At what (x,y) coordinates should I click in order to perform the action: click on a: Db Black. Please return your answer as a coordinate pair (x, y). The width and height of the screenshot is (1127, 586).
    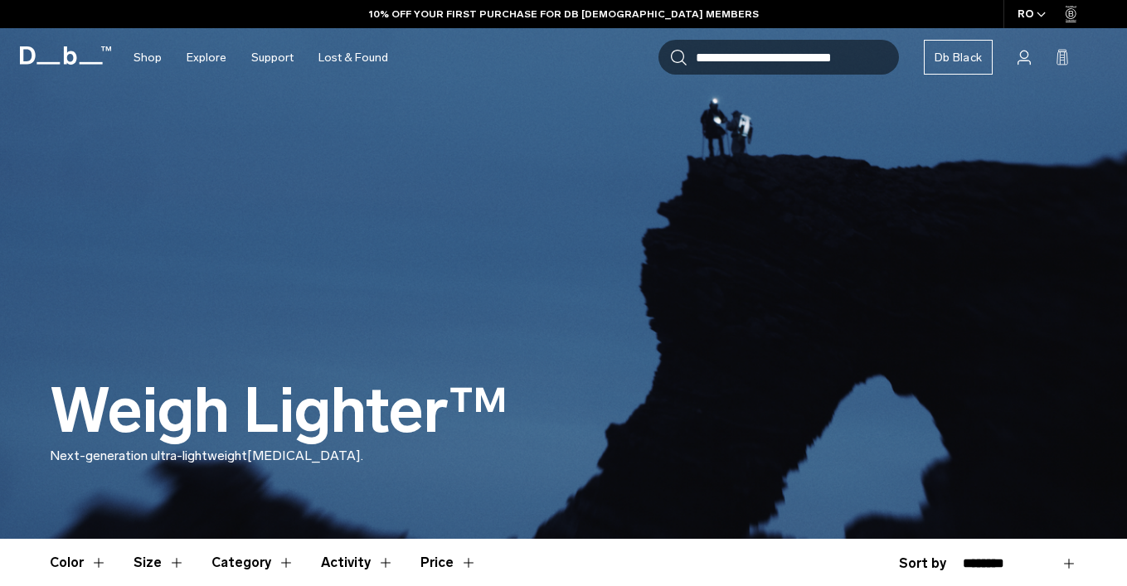
    Looking at the image, I should click on (958, 57).